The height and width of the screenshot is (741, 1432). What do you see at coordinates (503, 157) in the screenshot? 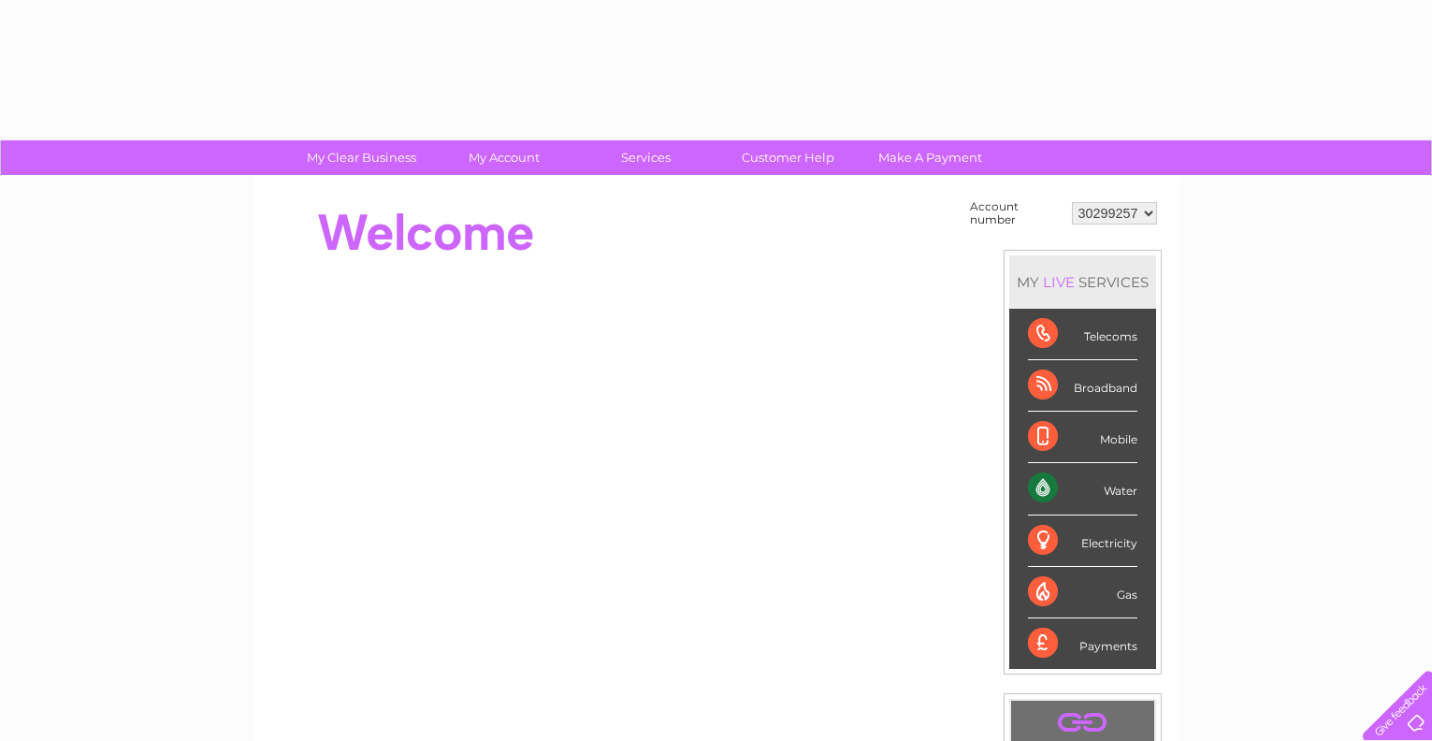
I see `a: My Account` at bounding box center [503, 157].